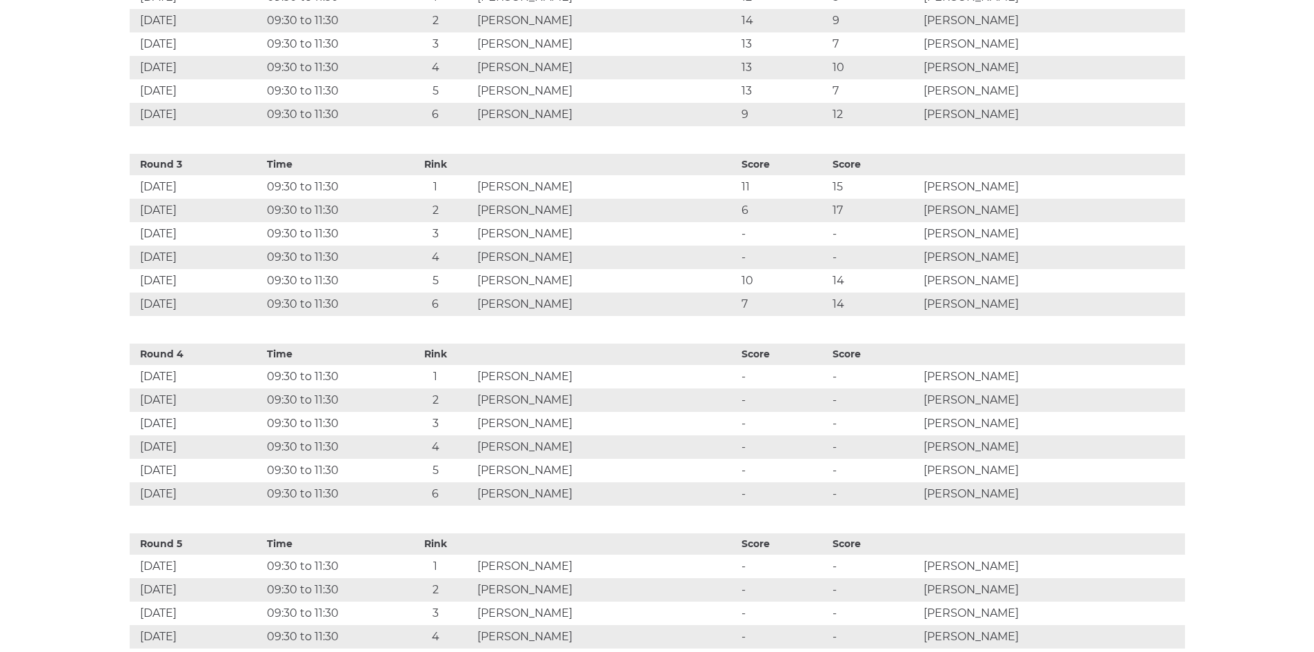  What do you see at coordinates (330, 354) in the screenshot?
I see `th: Time` at bounding box center [330, 354].